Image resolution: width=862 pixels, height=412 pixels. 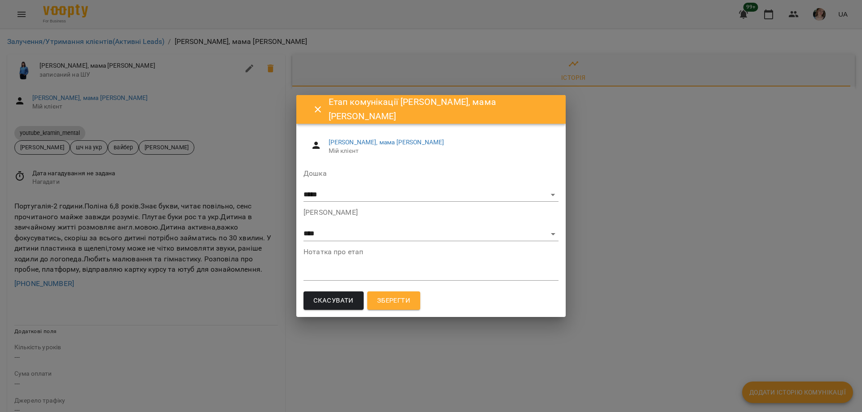 What do you see at coordinates (431, 174) in the screenshot?
I see `label: Дошка` at bounding box center [431, 174].